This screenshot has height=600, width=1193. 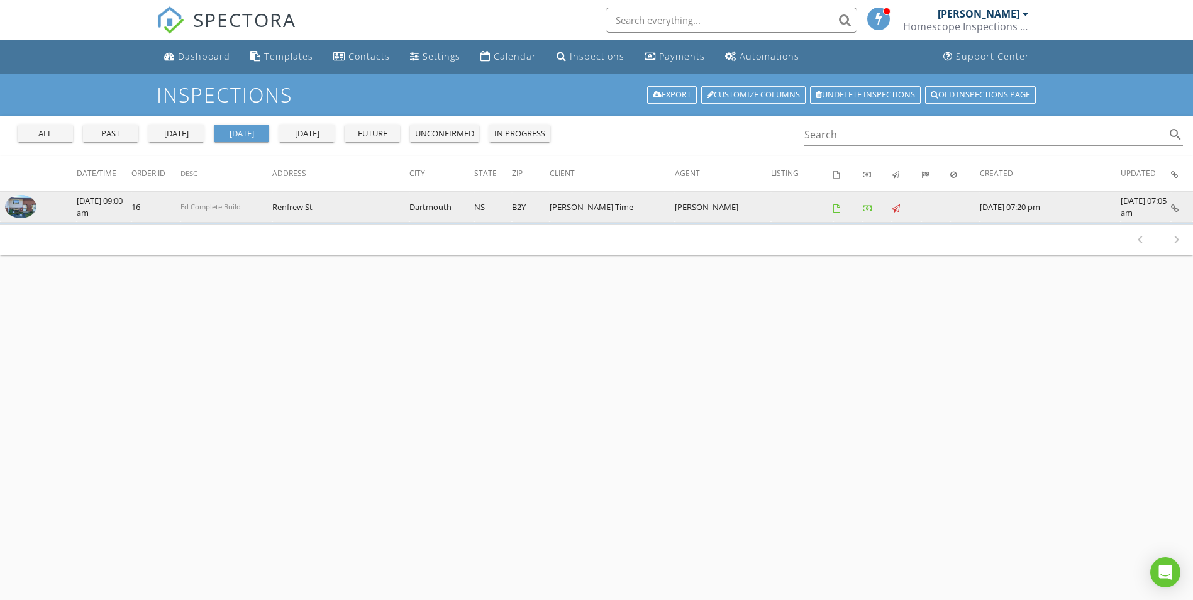 I want to click on div: Calendar, so click(x=515, y=56).